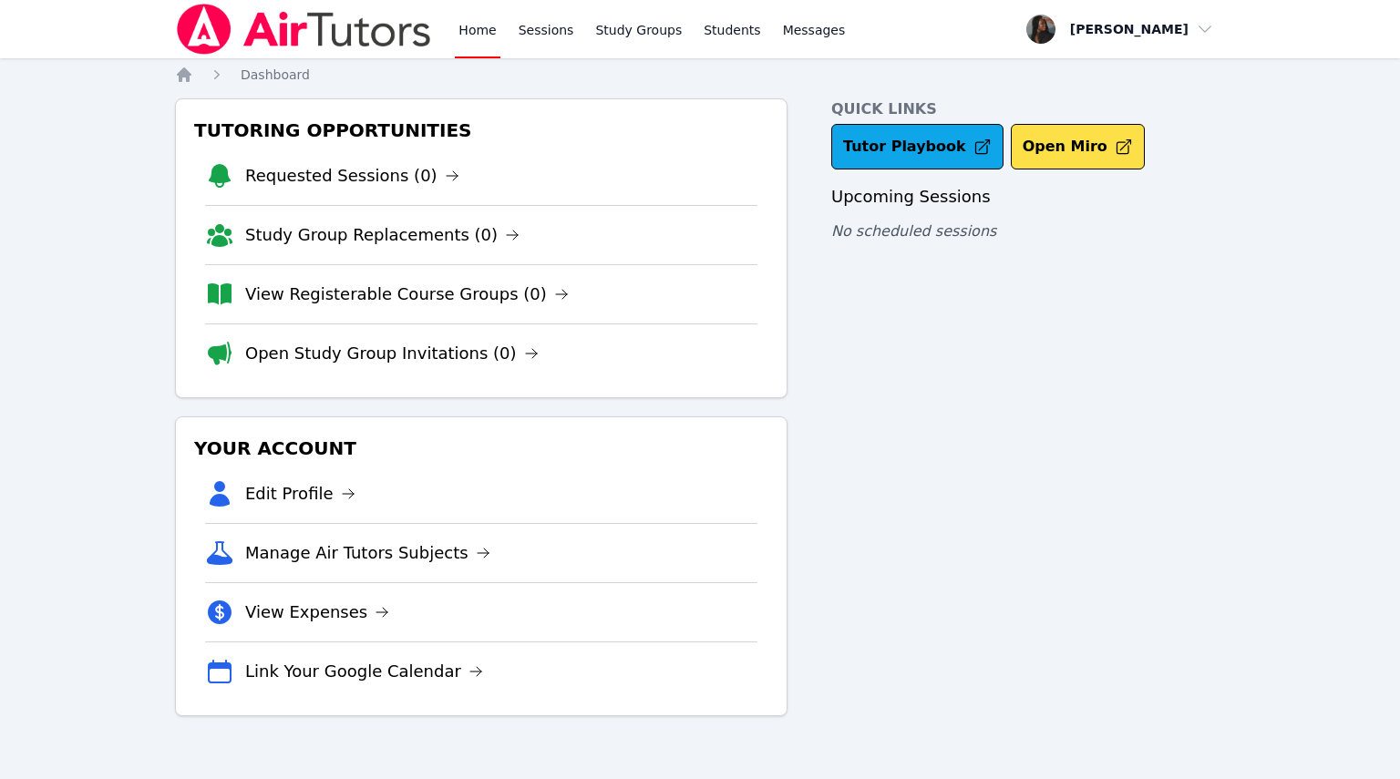 This screenshot has height=779, width=1400. I want to click on h4: Quick Links, so click(1028, 109).